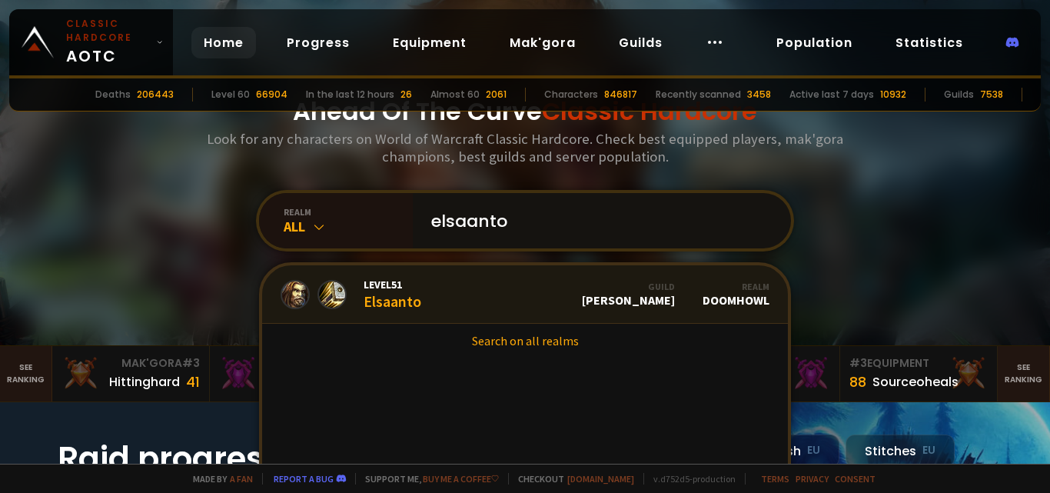 The width and height of the screenshot is (1050, 493). Describe the element at coordinates (832, 95) in the screenshot. I see `div: Active last 7 days` at that location.